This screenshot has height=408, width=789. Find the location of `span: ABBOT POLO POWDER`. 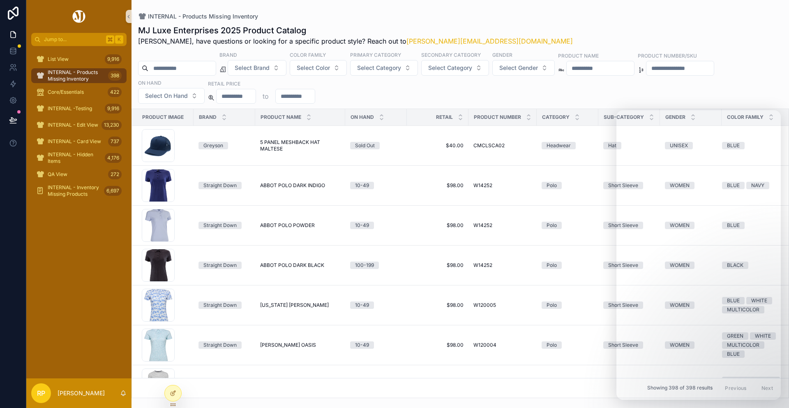

span: ABBOT POLO POWDER is located at coordinates (287, 225).